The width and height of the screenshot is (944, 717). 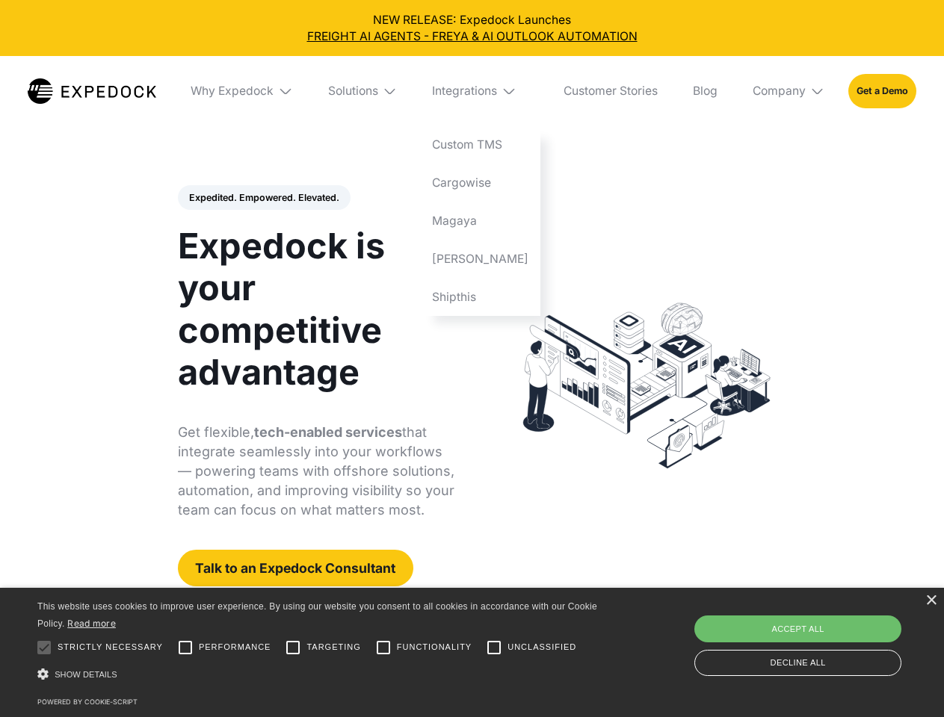 I want to click on span: Show details, so click(x=86, y=675).